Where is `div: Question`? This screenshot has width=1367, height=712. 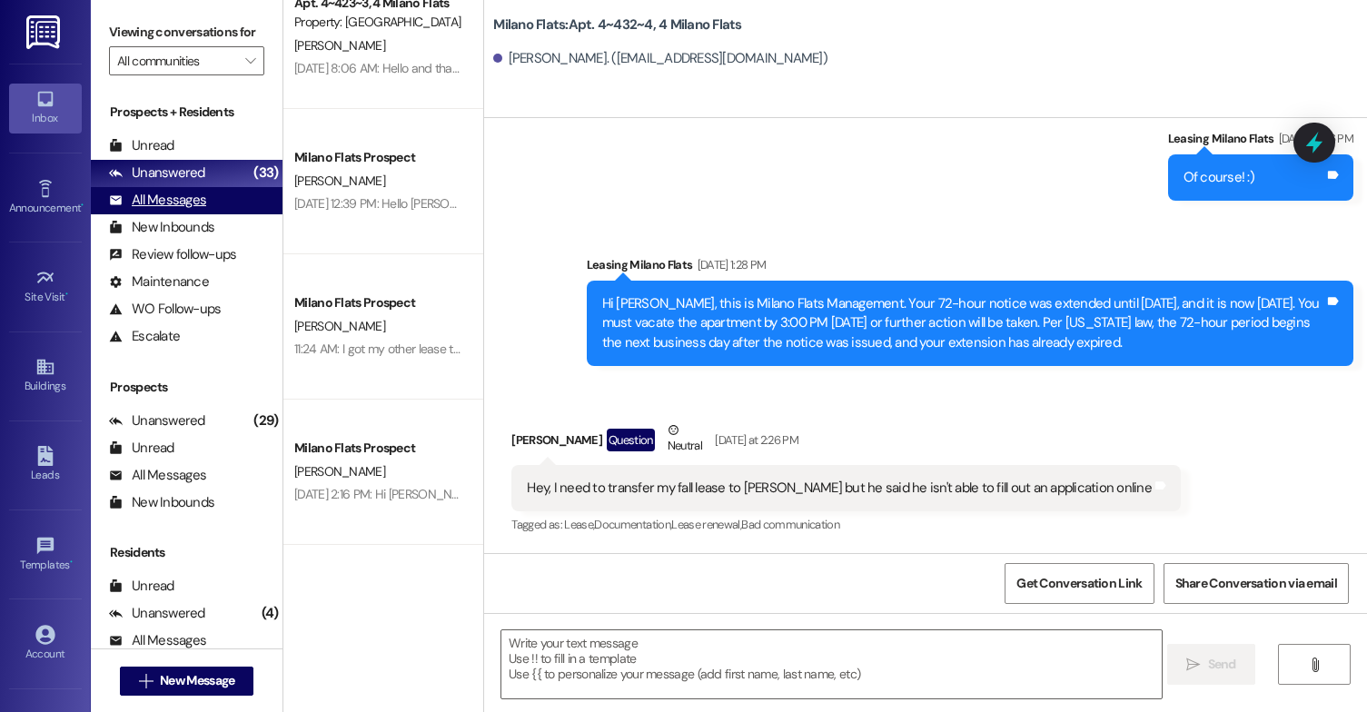 div: Question is located at coordinates (630, 440).